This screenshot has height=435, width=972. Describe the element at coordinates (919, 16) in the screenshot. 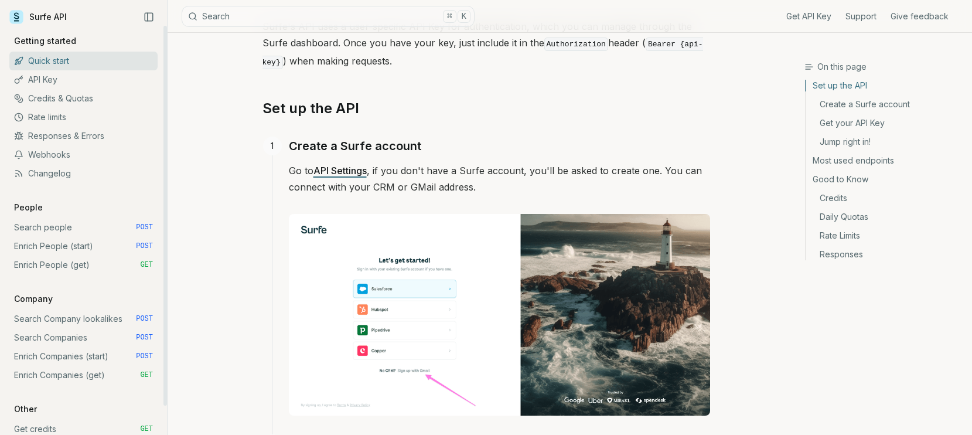

I see `a: Give feedback` at that location.